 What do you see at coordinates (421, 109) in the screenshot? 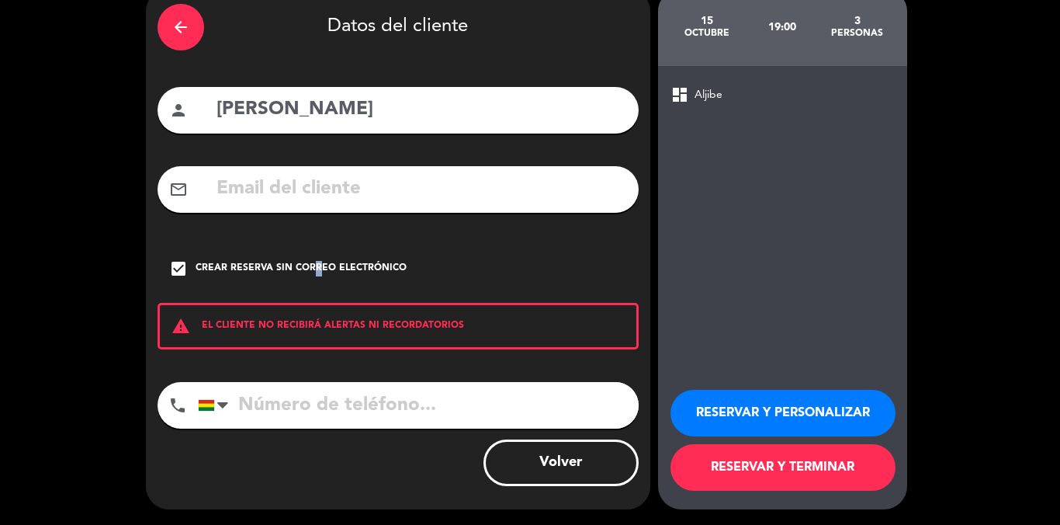
I see `input: Nombre del cliente` at bounding box center [421, 109].